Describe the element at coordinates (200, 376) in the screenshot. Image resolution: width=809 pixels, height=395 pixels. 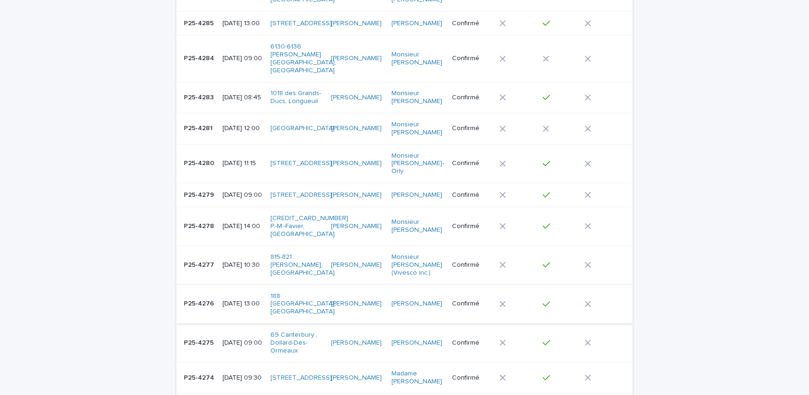
I see `p: P25-4274` at that location.